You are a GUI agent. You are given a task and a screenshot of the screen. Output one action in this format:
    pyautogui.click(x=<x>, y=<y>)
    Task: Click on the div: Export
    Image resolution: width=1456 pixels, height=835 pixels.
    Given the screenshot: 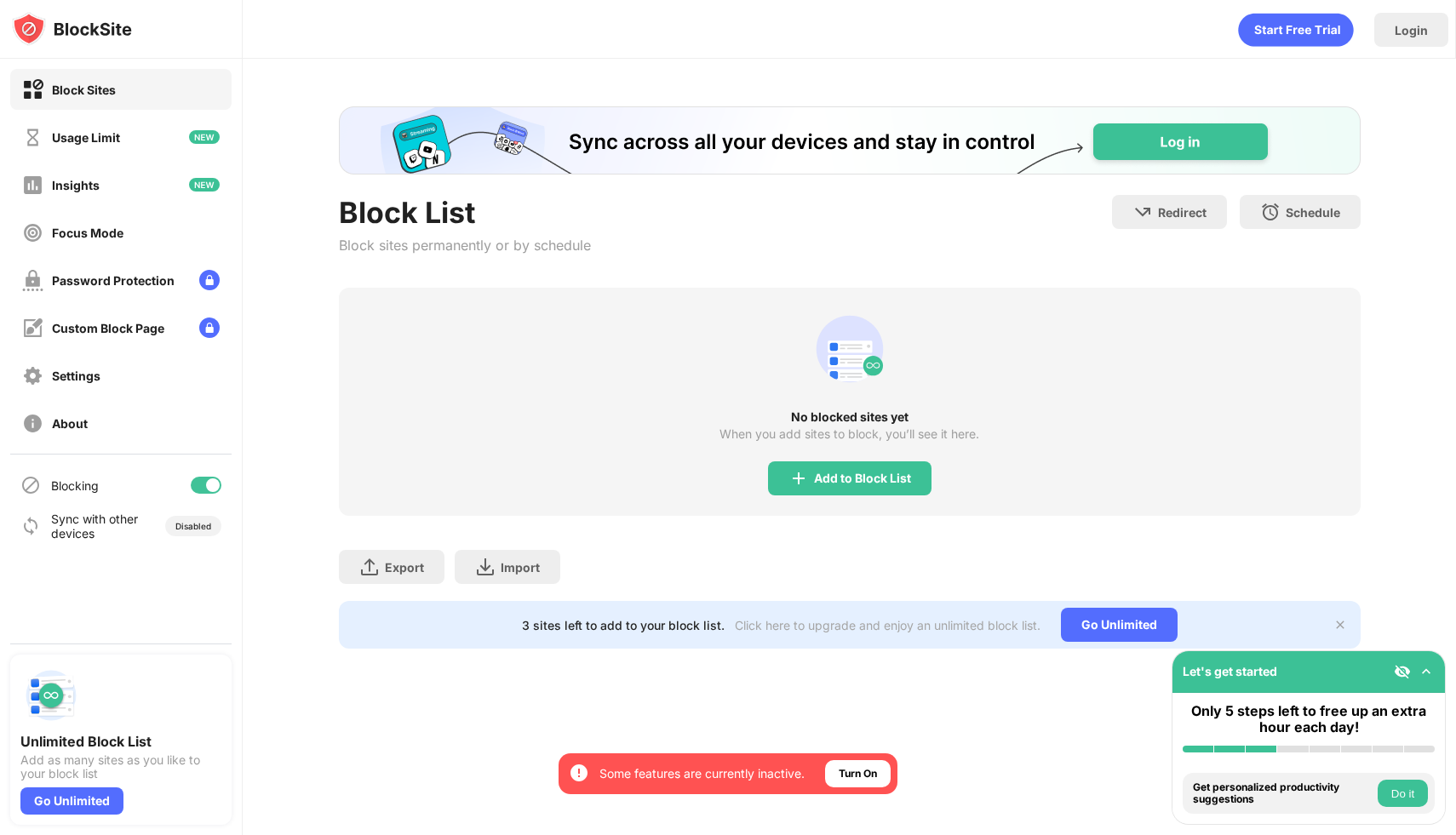 What is the action you would take?
    pyautogui.click(x=405, y=567)
    